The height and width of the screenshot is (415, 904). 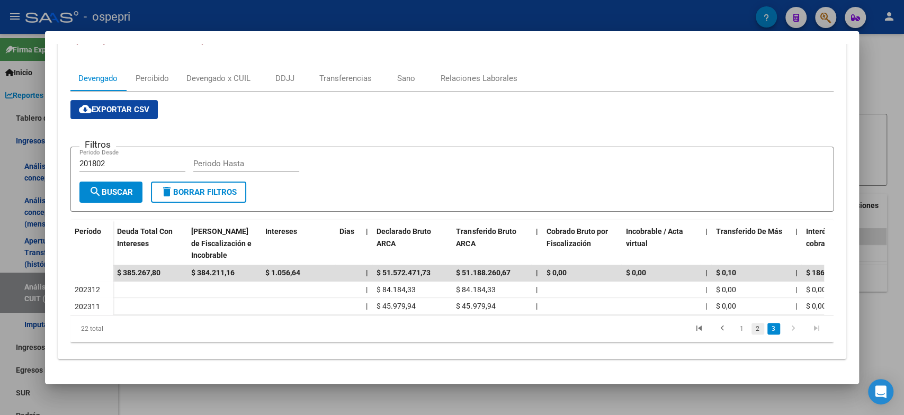 I want to click on div: DDJJ, so click(x=285, y=78).